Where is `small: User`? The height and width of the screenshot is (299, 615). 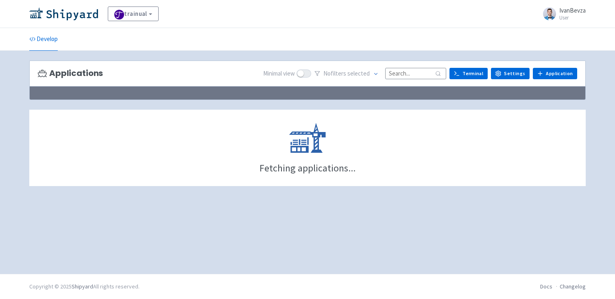
small: User is located at coordinates (572, 17).